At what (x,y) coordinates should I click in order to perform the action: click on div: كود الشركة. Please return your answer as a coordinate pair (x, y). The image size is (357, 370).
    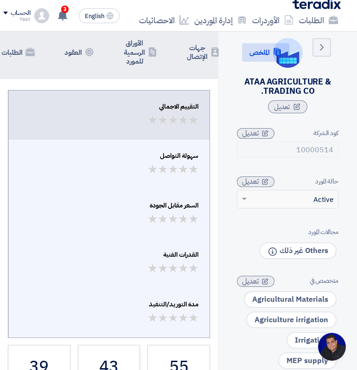
    Looking at the image, I should click on (288, 133).